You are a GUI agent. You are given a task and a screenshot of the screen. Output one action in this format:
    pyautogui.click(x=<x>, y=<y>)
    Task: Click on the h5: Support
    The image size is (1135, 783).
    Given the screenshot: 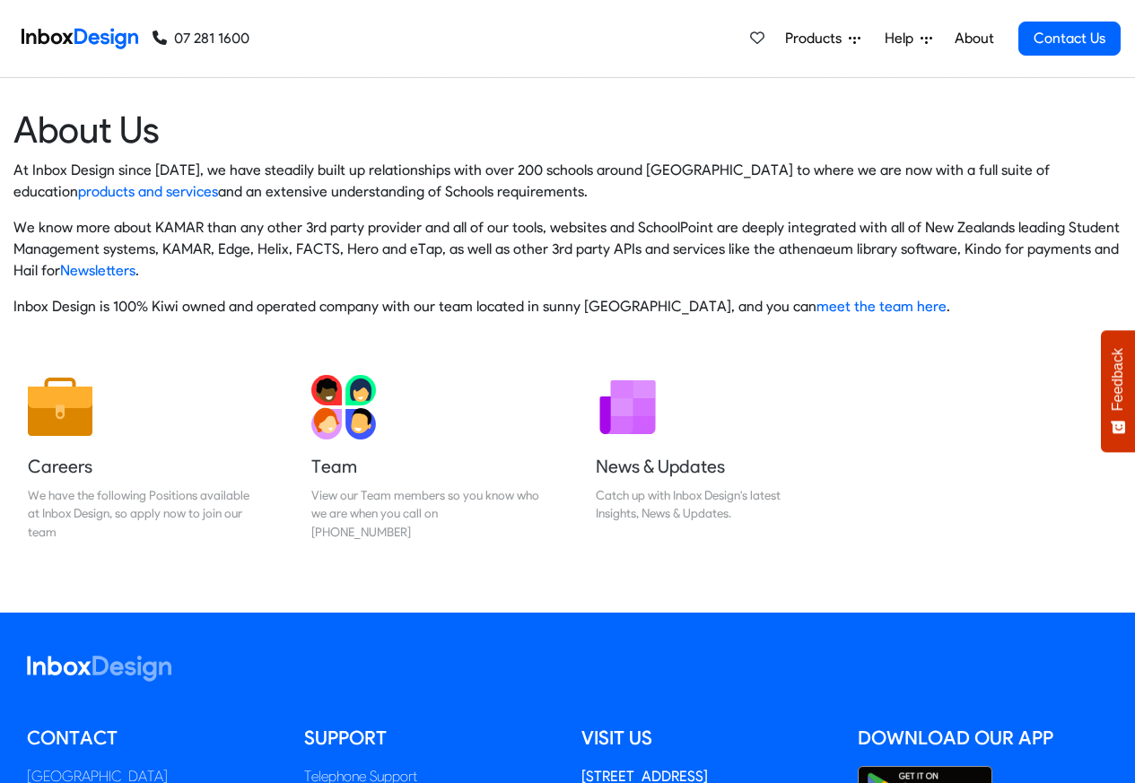 What is the action you would take?
    pyautogui.click(x=429, y=738)
    